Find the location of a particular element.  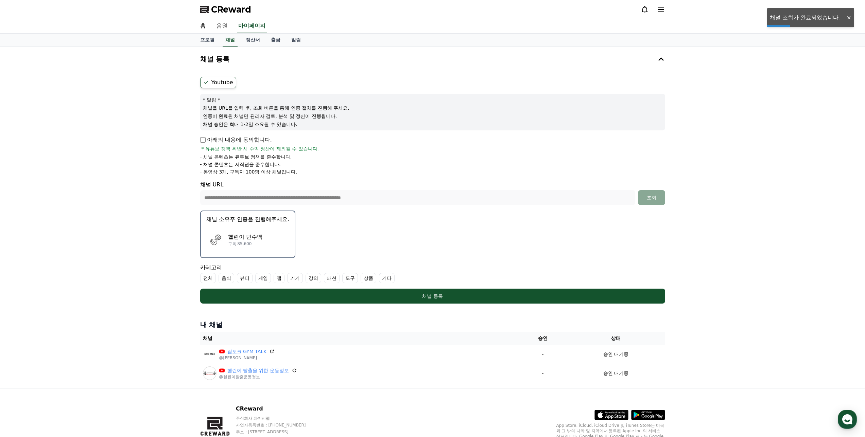

p: 아래의 내용에 동의합니다. is located at coordinates (236, 140).